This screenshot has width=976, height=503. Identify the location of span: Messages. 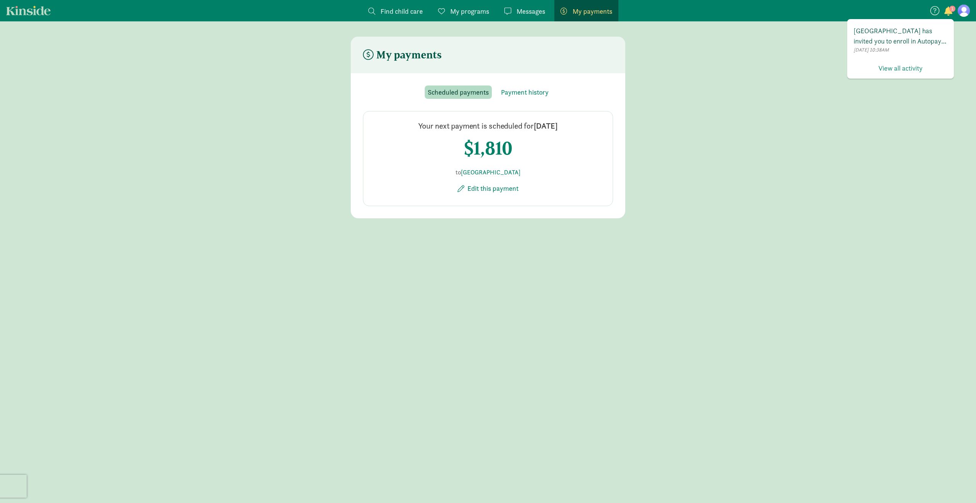
(531, 11).